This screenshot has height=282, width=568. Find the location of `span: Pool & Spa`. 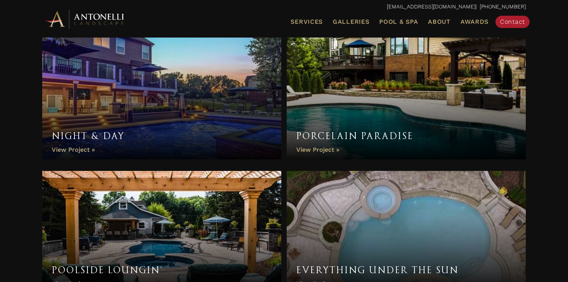

span: Pool & Spa is located at coordinates (398, 21).